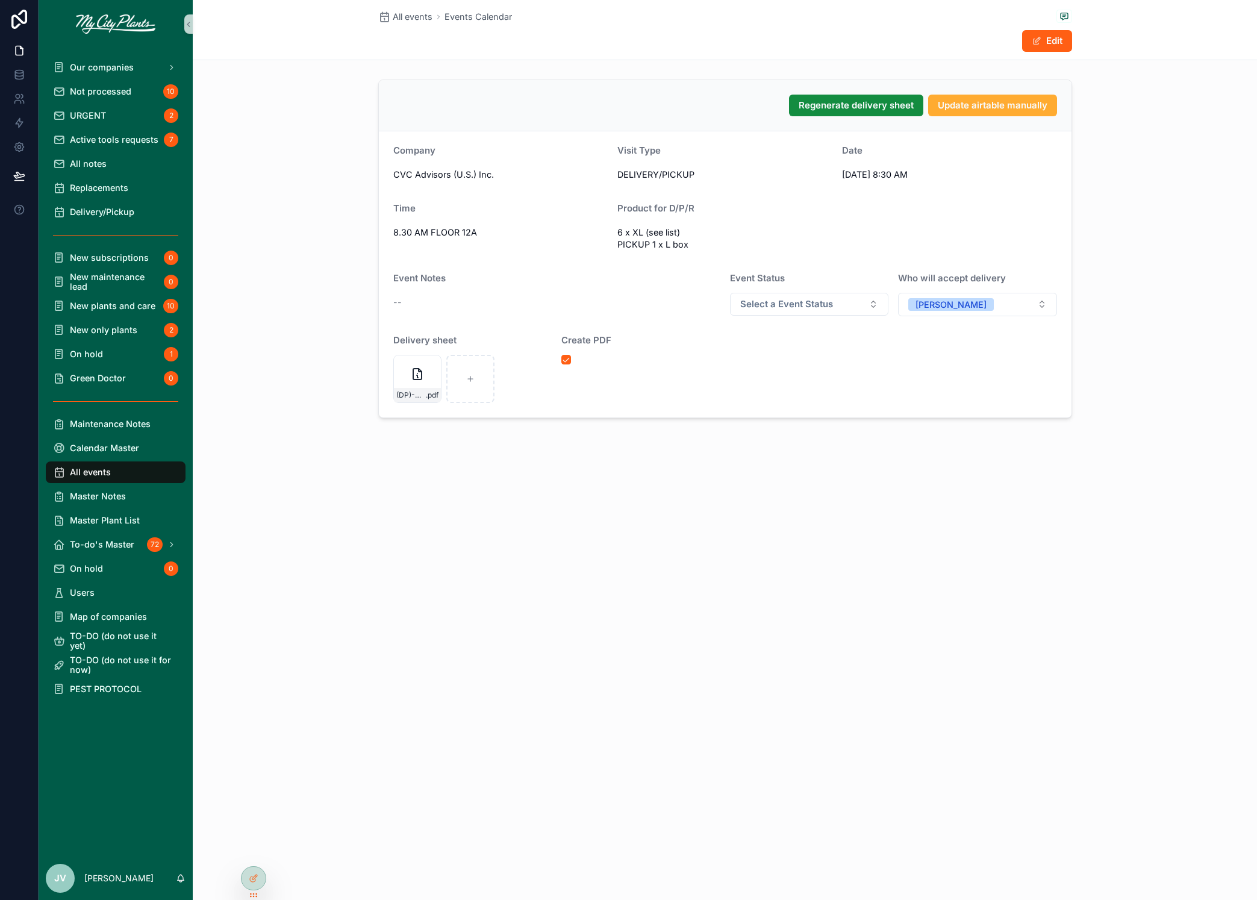 Image resolution: width=1257 pixels, height=900 pixels. I want to click on span: Date, so click(852, 150).